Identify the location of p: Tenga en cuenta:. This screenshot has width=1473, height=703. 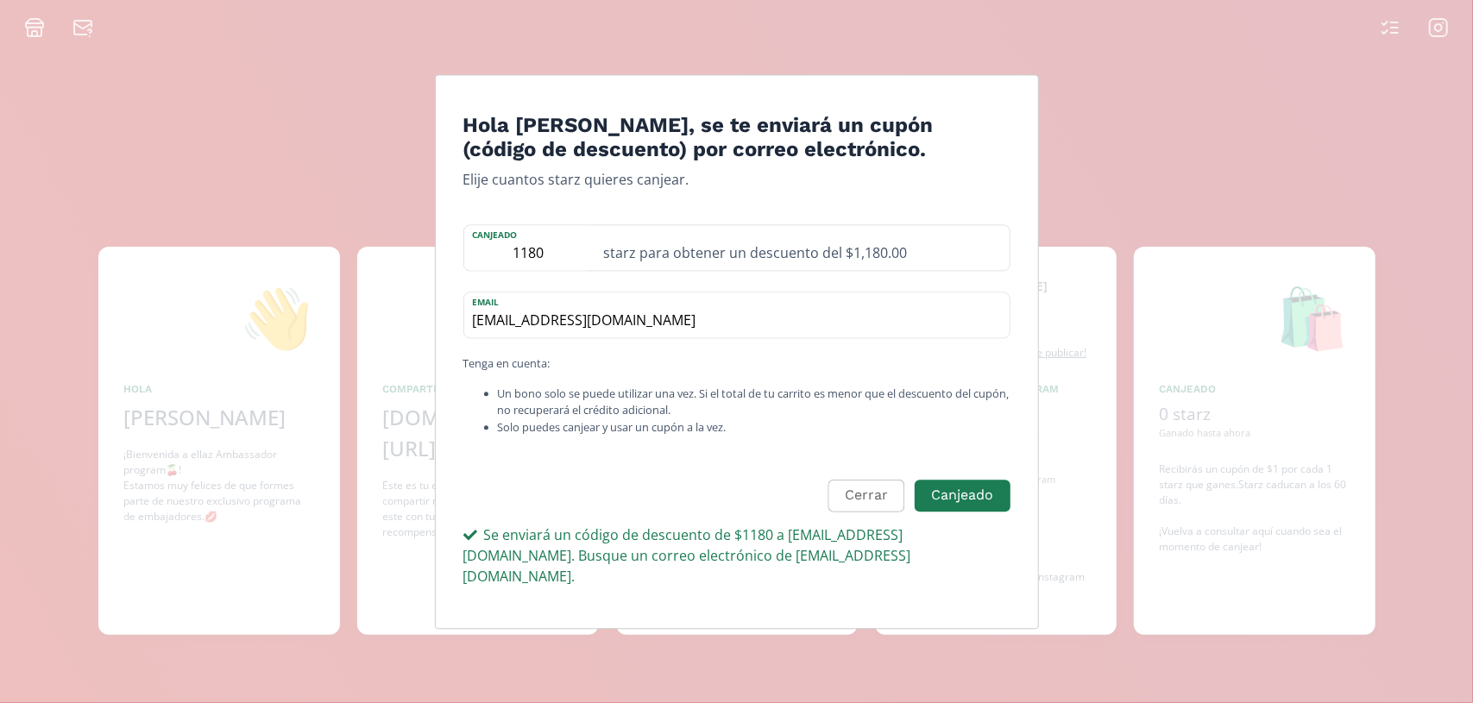
(737, 364).